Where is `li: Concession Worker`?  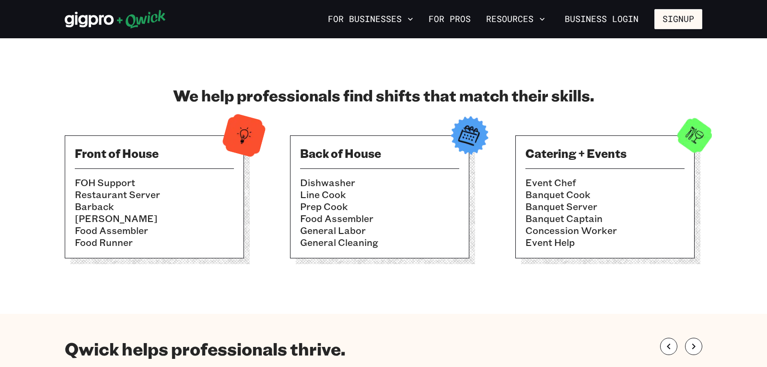 li: Concession Worker is located at coordinates (605, 230).